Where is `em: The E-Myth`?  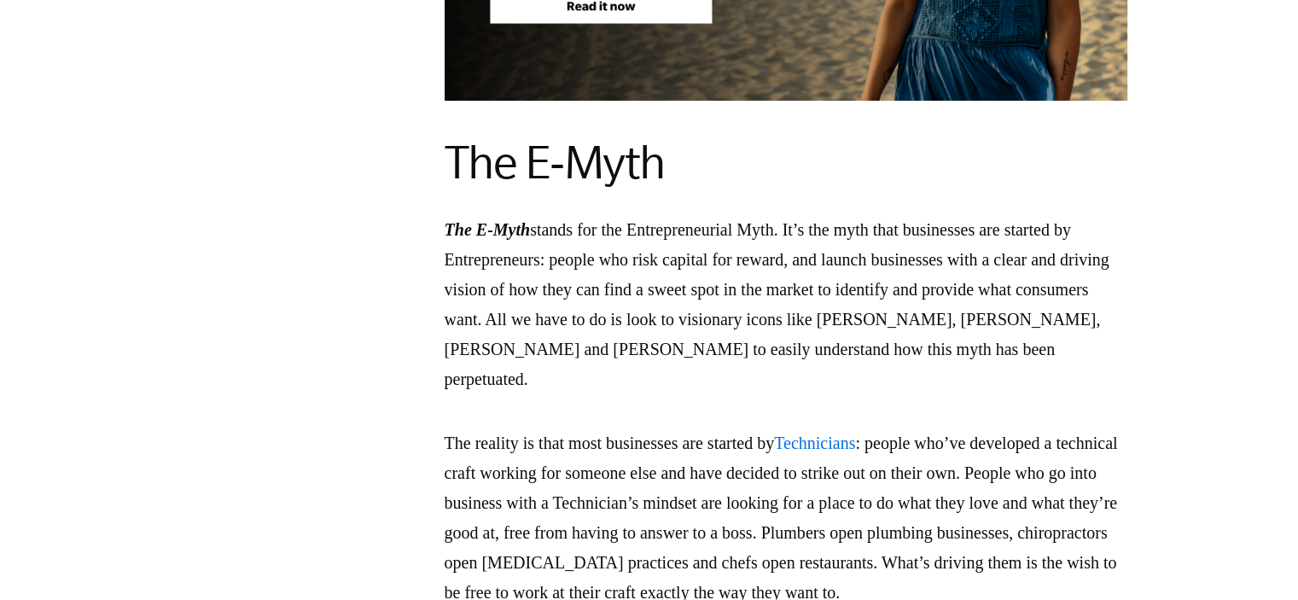
em: The E-Myth is located at coordinates (487, 230).